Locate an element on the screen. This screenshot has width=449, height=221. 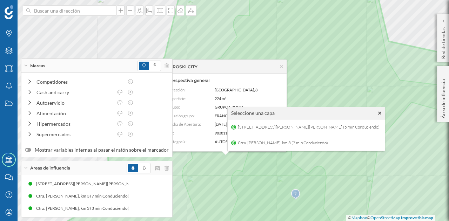
span: 983811496 is located at coordinates (224, 133).